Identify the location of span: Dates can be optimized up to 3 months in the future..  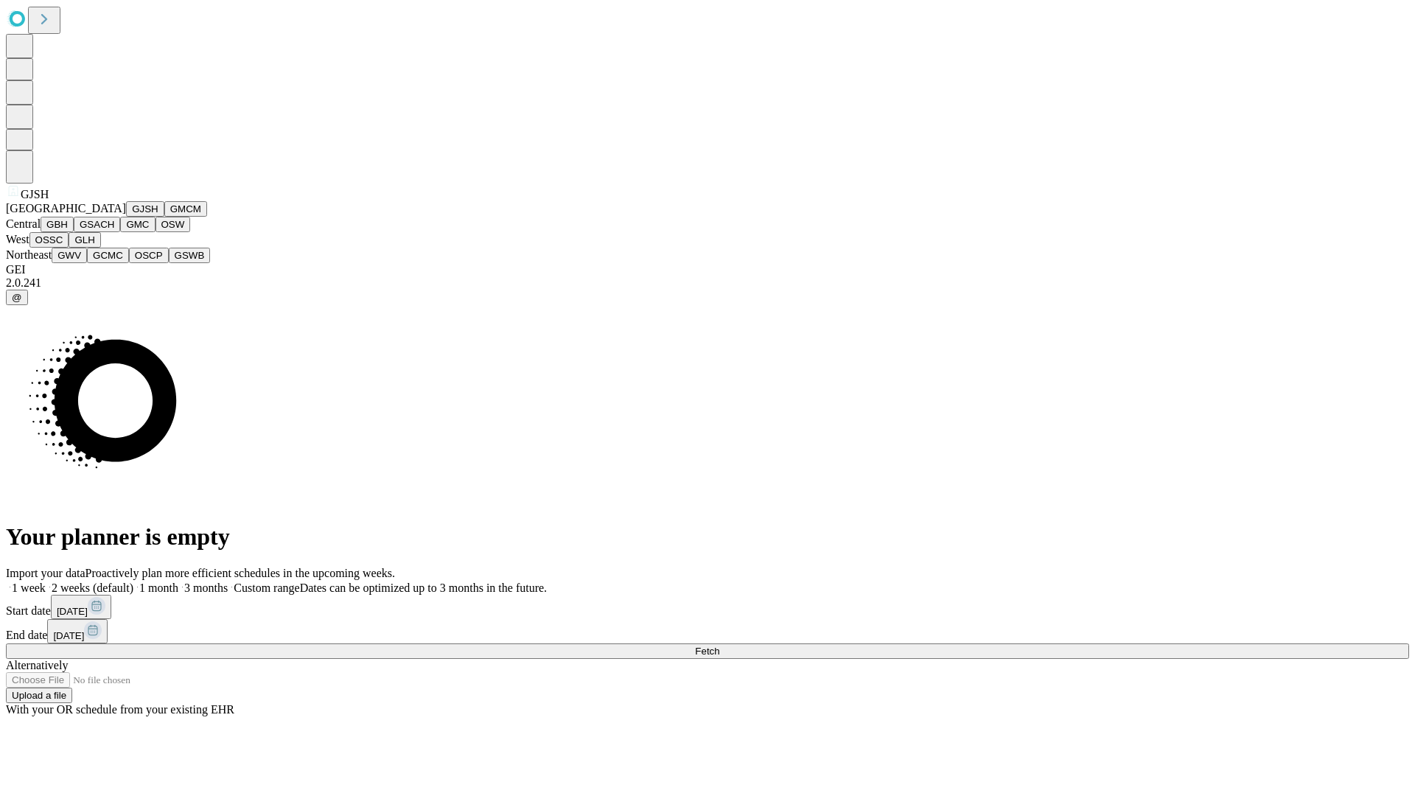
(423, 587).